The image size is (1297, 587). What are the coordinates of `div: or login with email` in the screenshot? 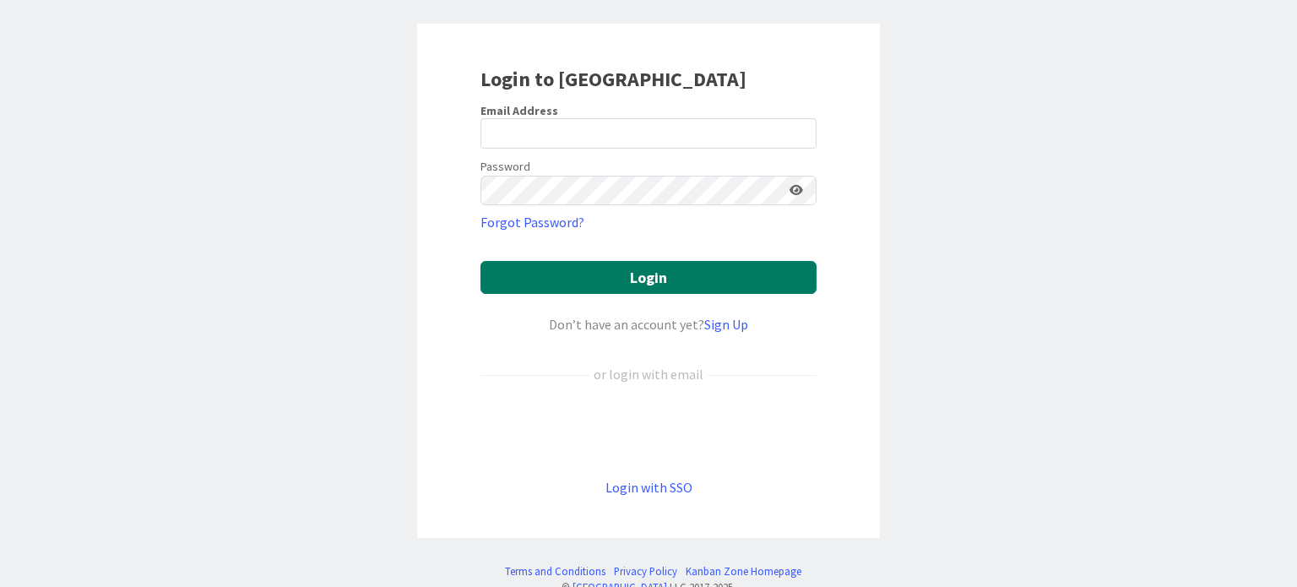 It's located at (649, 374).